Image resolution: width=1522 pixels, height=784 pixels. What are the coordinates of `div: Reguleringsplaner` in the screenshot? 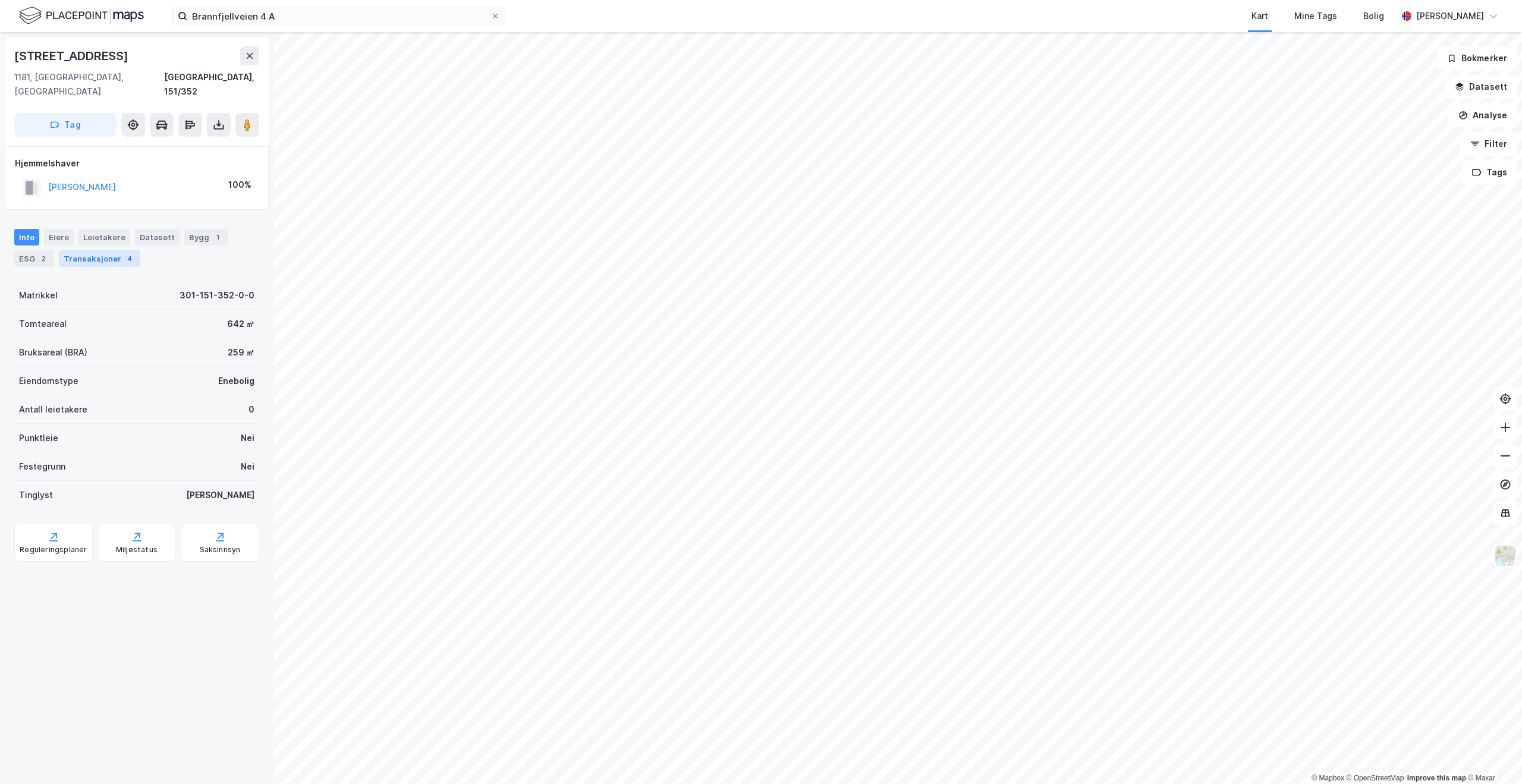 It's located at (53, 550).